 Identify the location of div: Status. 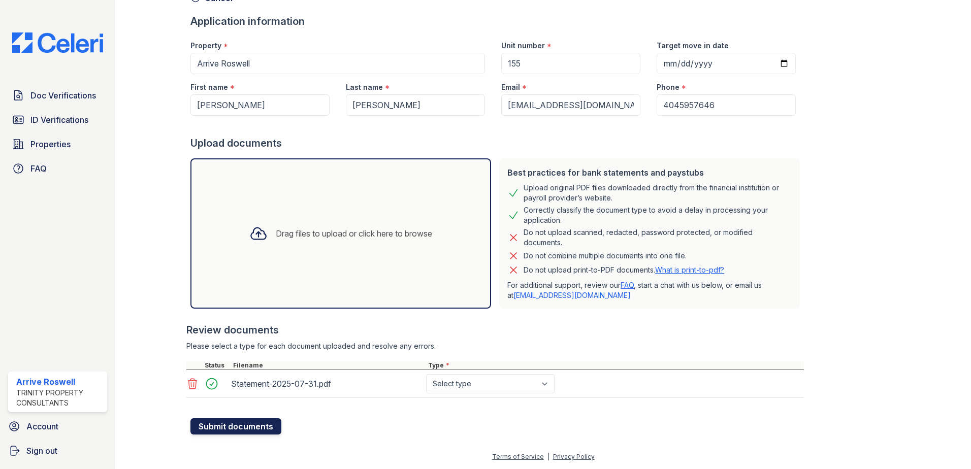
(217, 365).